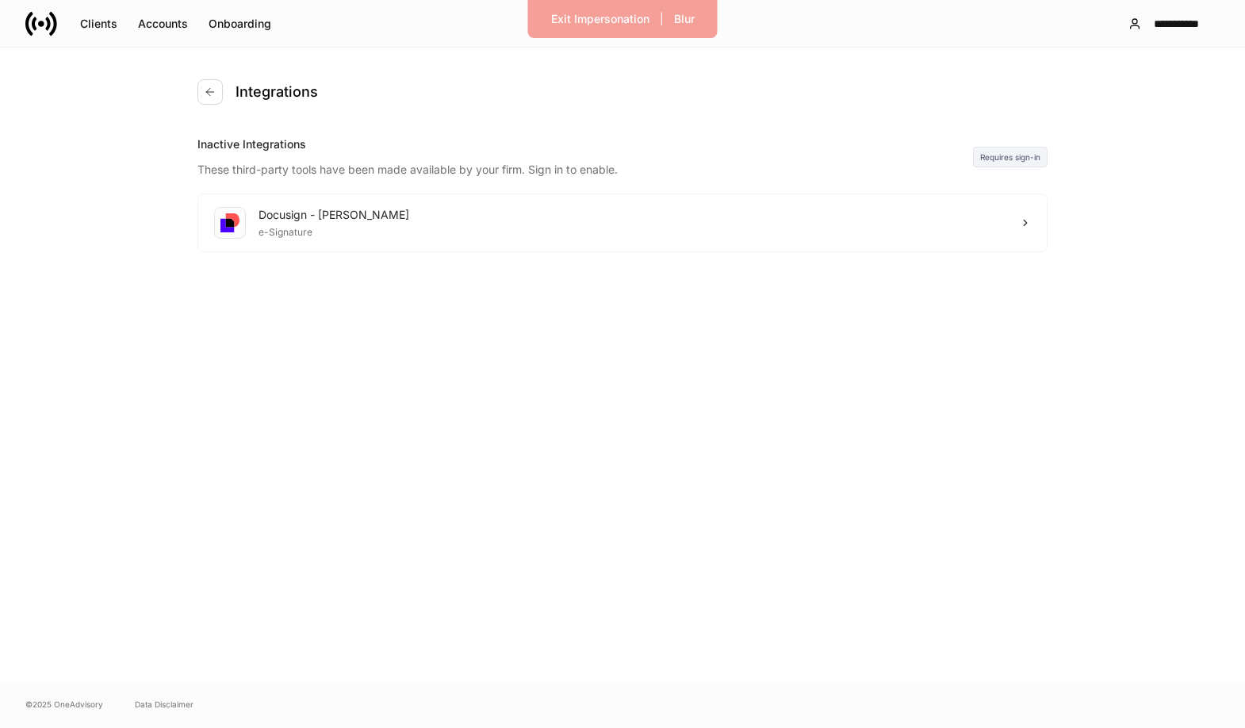 Image resolution: width=1245 pixels, height=728 pixels. I want to click on div: These third-party tools have been made available by your firm. Sign in to enable., so click(585, 165).